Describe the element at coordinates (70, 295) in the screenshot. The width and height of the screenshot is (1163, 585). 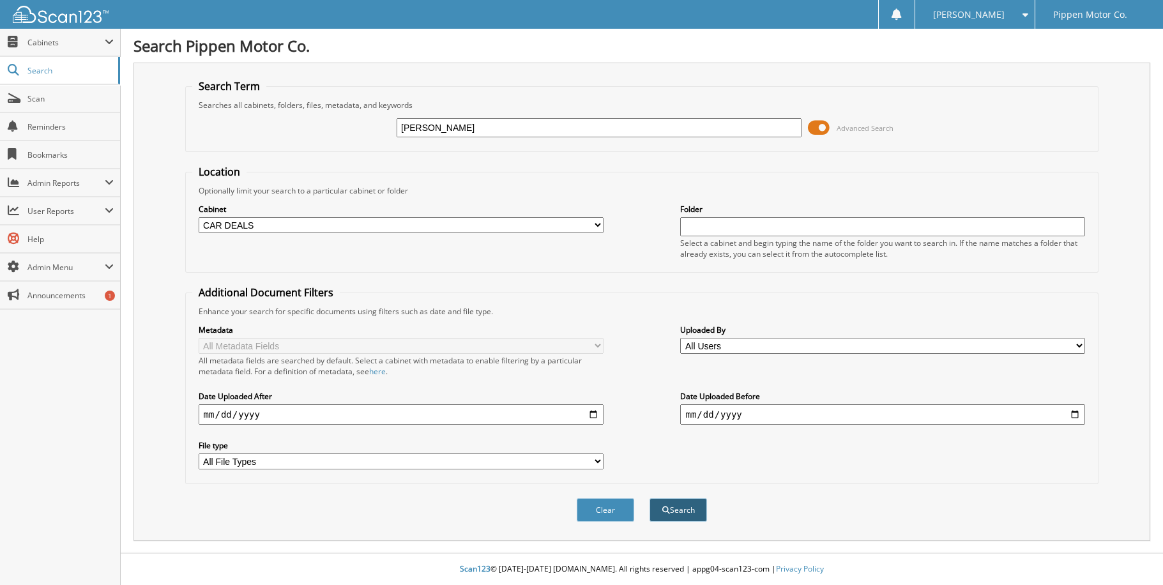
I see `span: Announcements` at that location.